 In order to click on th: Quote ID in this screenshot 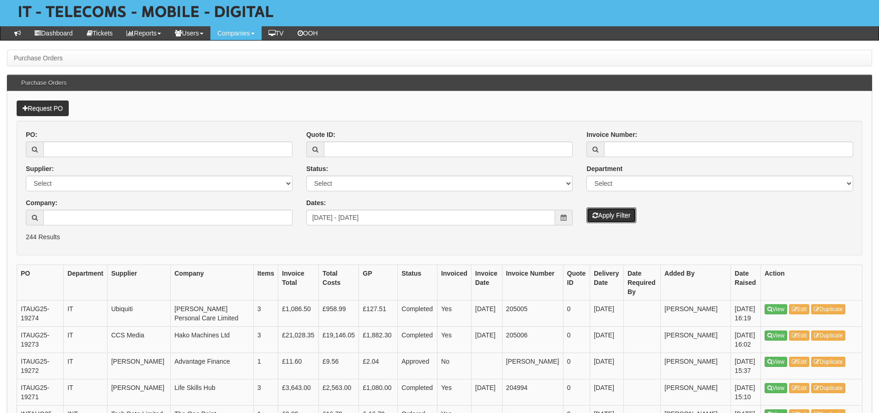, I will do `click(576, 282)`.